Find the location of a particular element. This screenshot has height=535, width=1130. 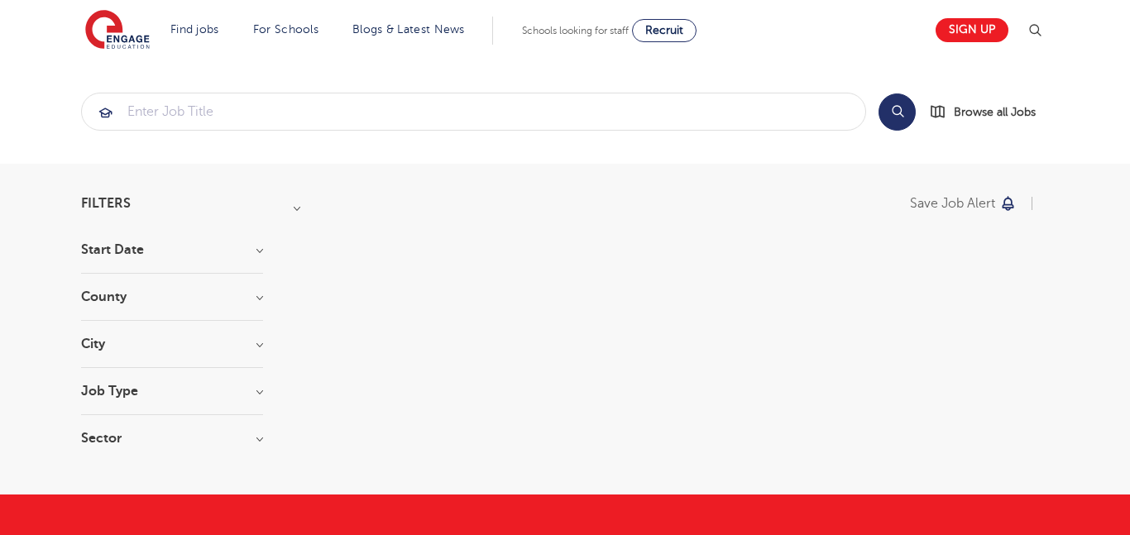

button: Search is located at coordinates (897, 112).